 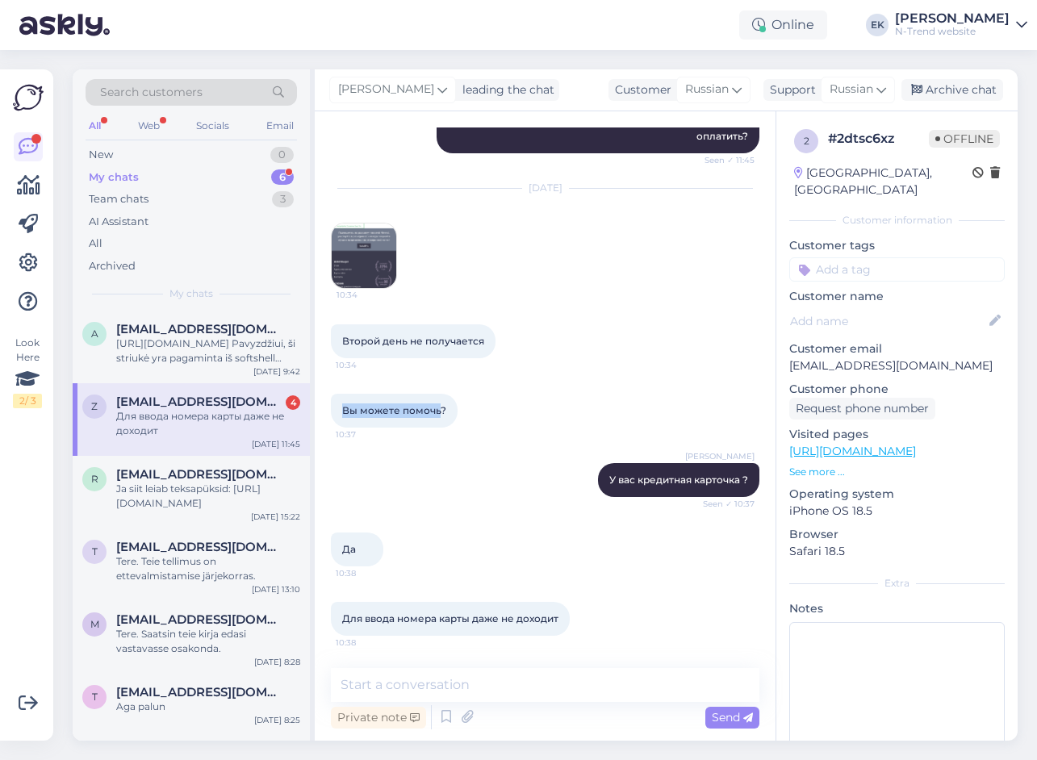 What do you see at coordinates (28, 98) in the screenshot?
I see `img: Askly Logo` at bounding box center [28, 98].